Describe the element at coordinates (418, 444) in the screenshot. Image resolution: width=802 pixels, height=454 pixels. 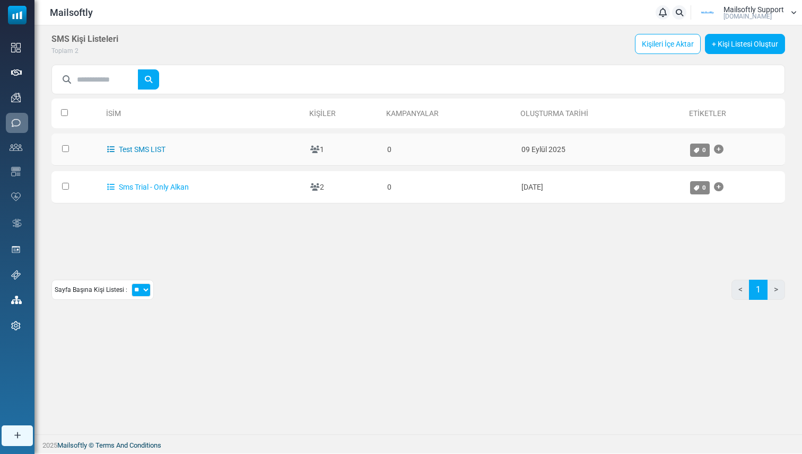
I see `footer: 2025` at that location.